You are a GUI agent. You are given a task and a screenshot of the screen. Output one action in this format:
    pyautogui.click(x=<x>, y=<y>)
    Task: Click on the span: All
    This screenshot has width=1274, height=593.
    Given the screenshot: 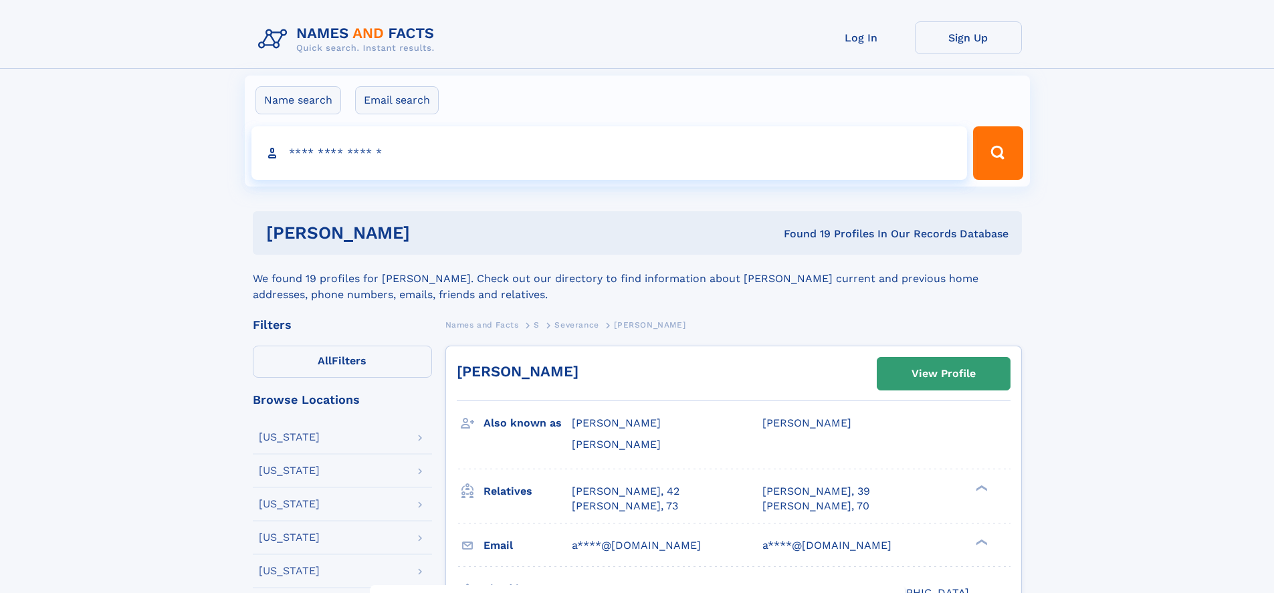 What is the action you would take?
    pyautogui.click(x=324, y=360)
    